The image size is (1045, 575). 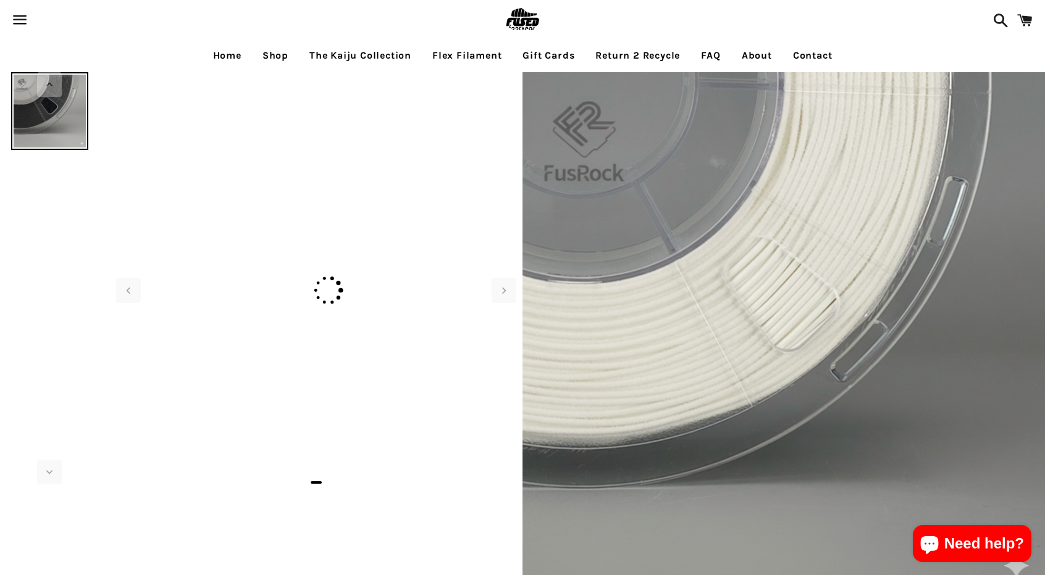 What do you see at coordinates (128, 291) in the screenshot?
I see `div: Previous slide` at bounding box center [128, 291].